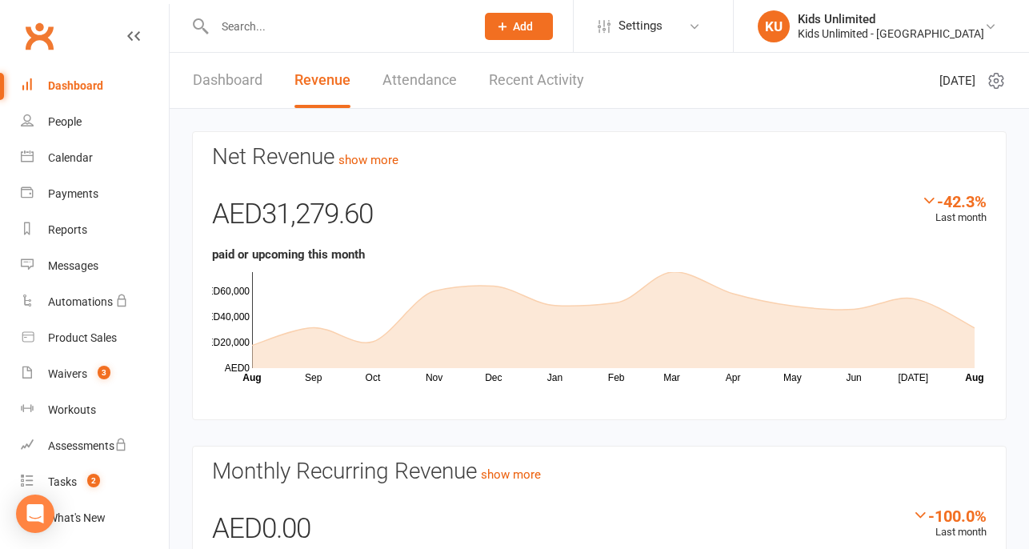 This screenshot has height=549, width=1029. I want to click on div: What's New, so click(77, 518).